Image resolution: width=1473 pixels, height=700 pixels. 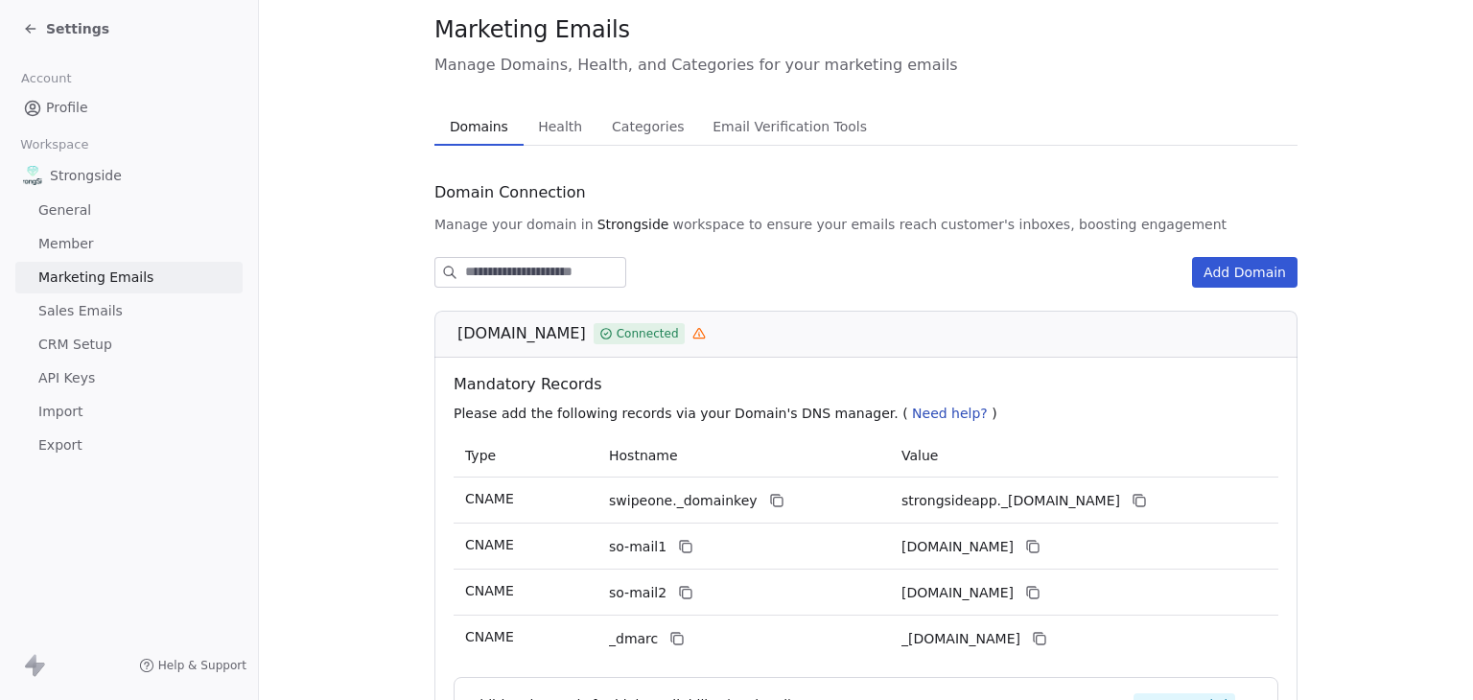 What do you see at coordinates (55, 145) in the screenshot?
I see `span: Workspace` at bounding box center [55, 145].